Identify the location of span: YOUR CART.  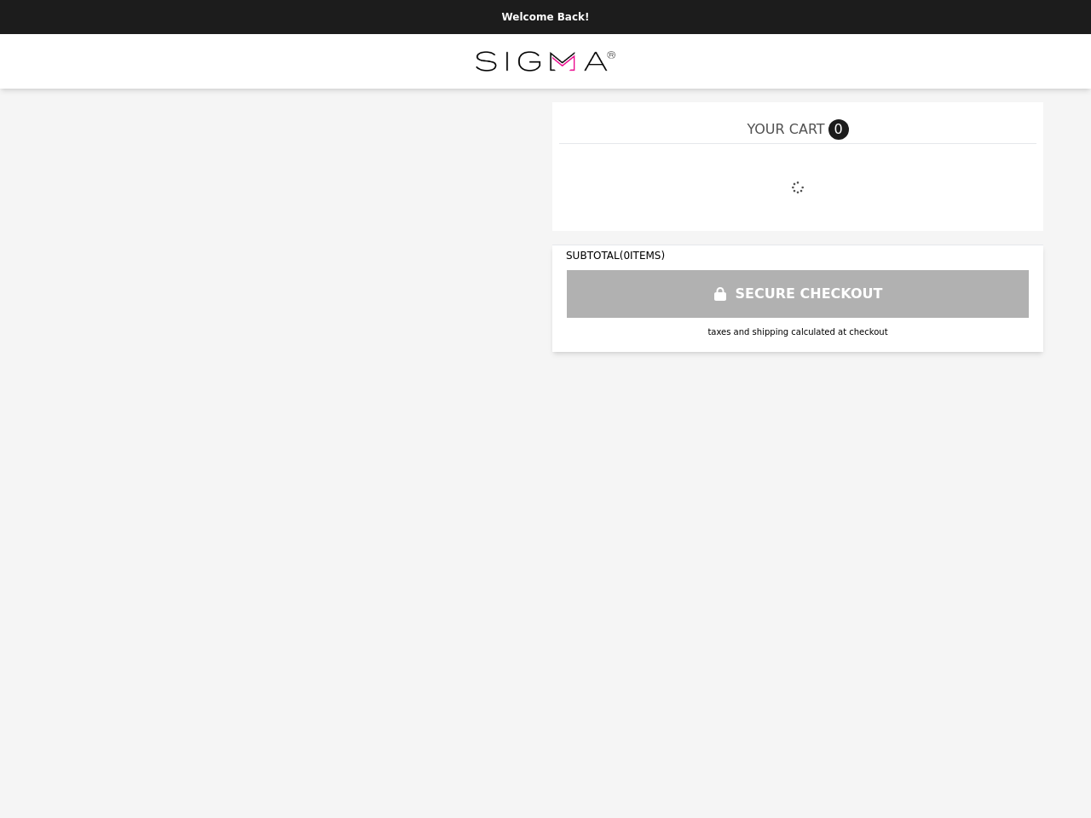
(785, 130).